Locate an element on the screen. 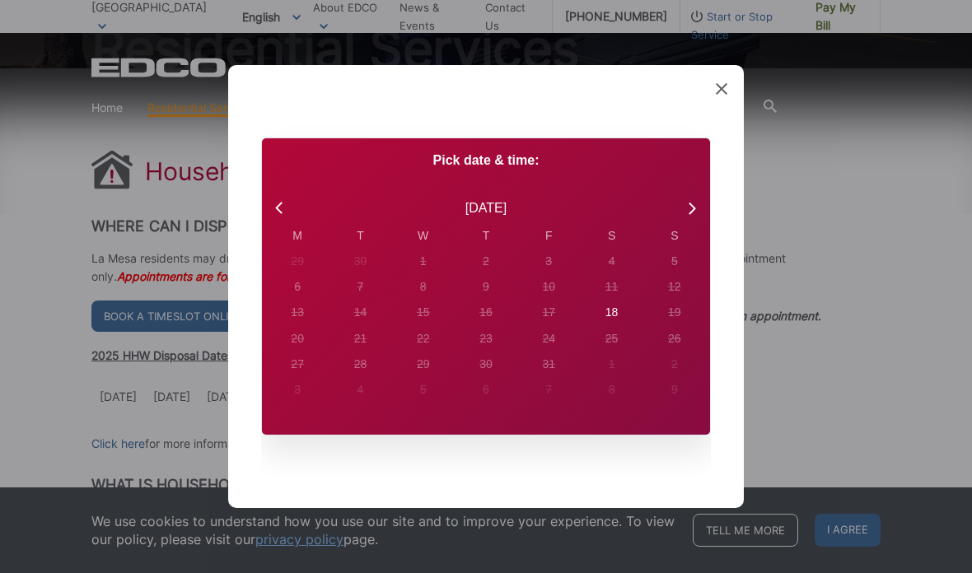  div: 21 is located at coordinates (361, 339).